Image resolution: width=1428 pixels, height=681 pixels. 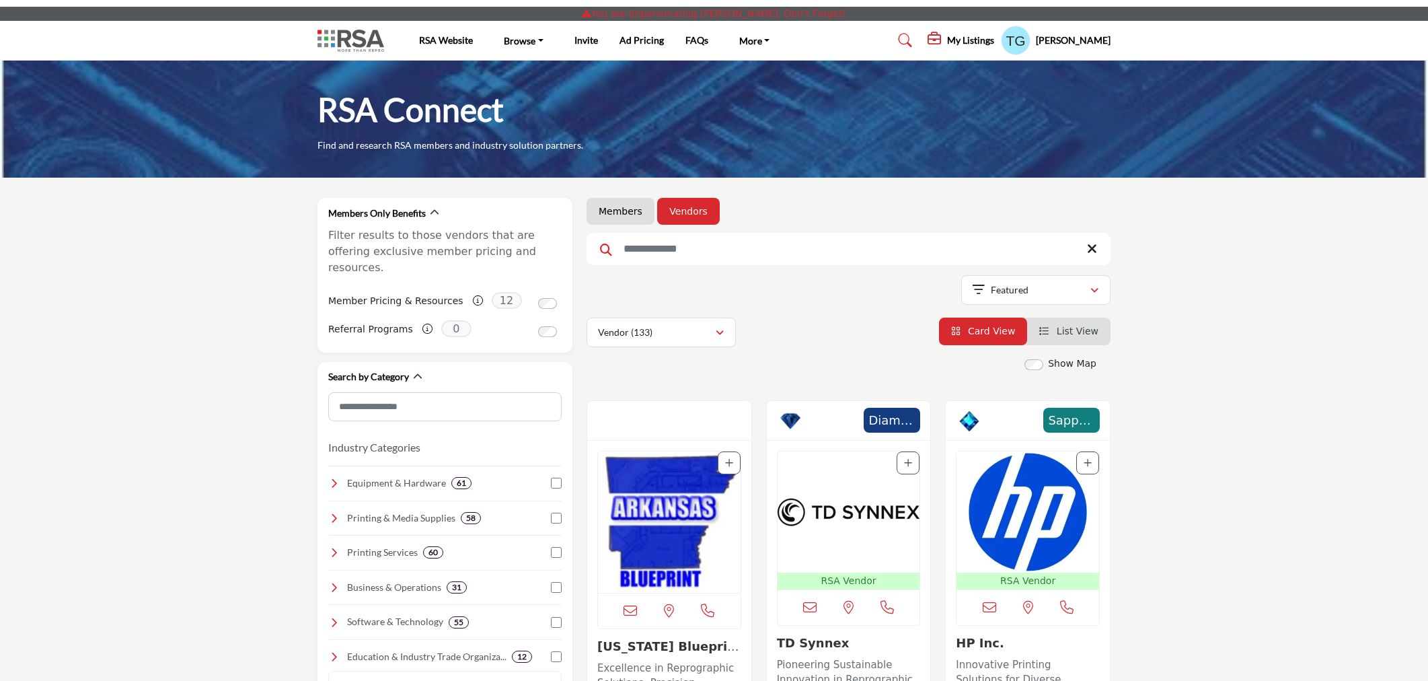 What do you see at coordinates (396, 483) in the screenshot?
I see `h4: Equipment & Hardware : Top-quality printers, copiers, and finishing equipment to enhance efficien...` at bounding box center [396, 483].